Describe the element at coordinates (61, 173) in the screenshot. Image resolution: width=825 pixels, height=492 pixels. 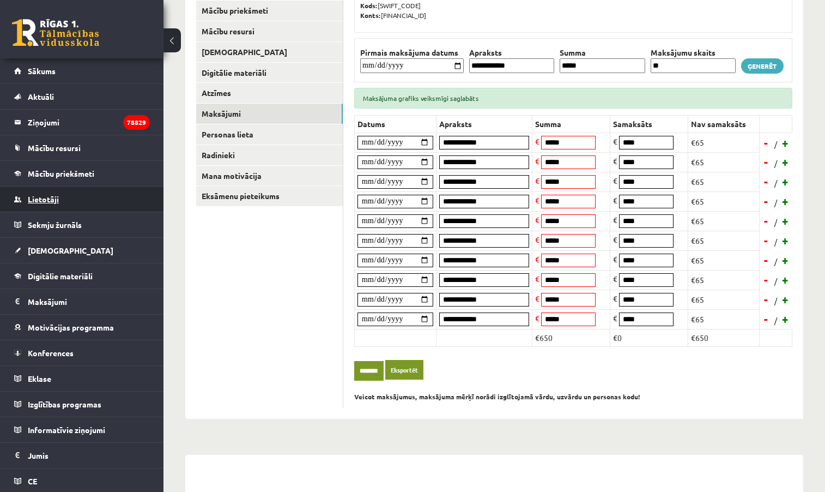
I see `span: Mācību priekšmeti` at that location.